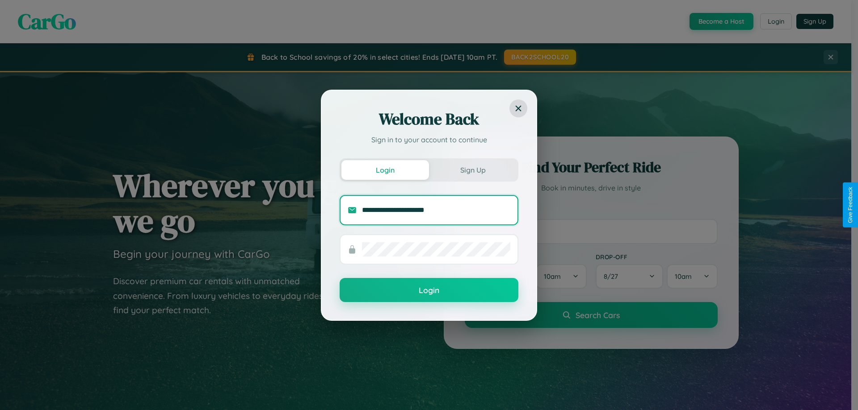 The height and width of the screenshot is (410, 858). Describe the element at coordinates (429, 140) in the screenshot. I see `p: Sign in to your account to continue` at that location.